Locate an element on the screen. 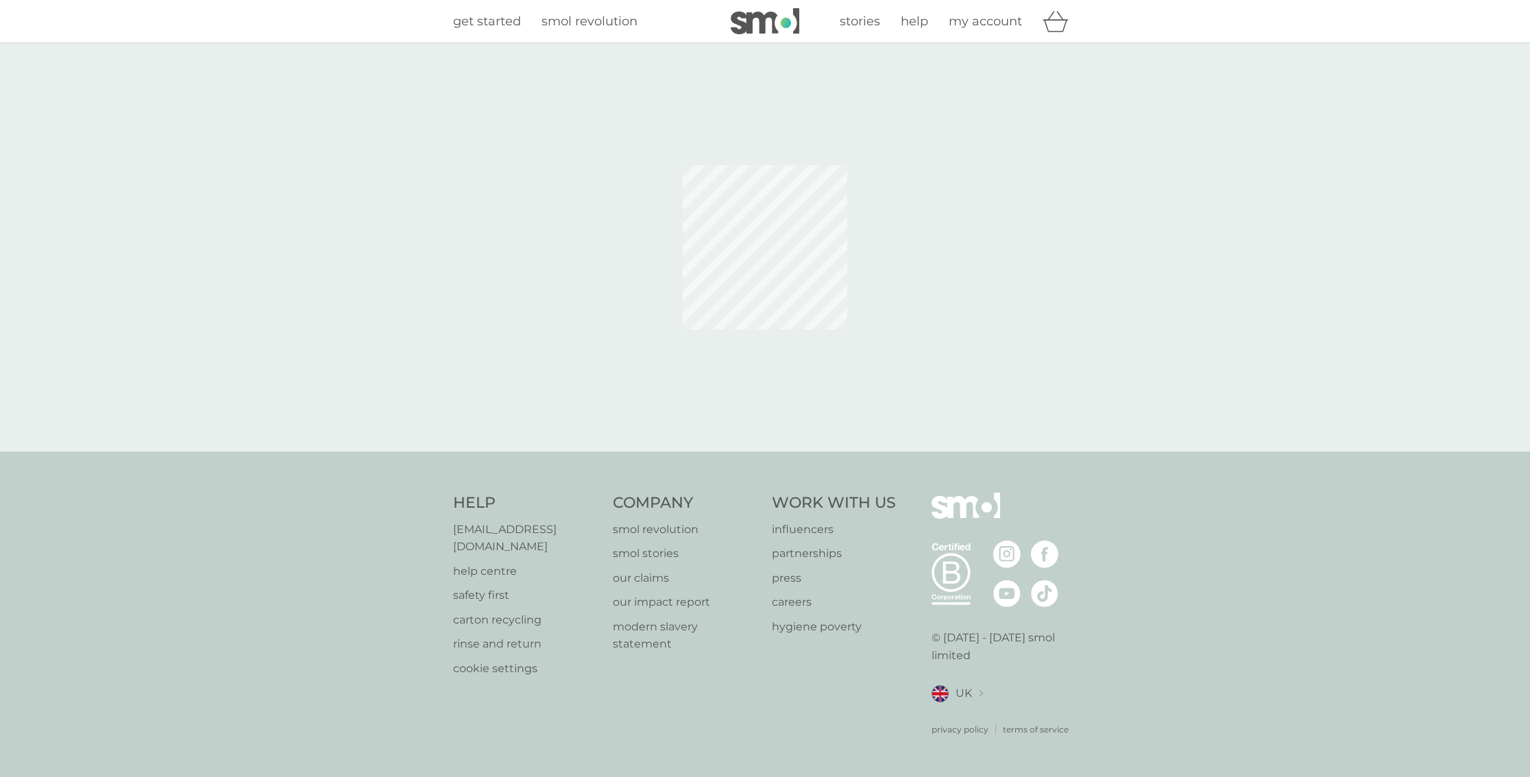 Image resolution: width=1530 pixels, height=777 pixels. a: partnerships is located at coordinates (834, 554).